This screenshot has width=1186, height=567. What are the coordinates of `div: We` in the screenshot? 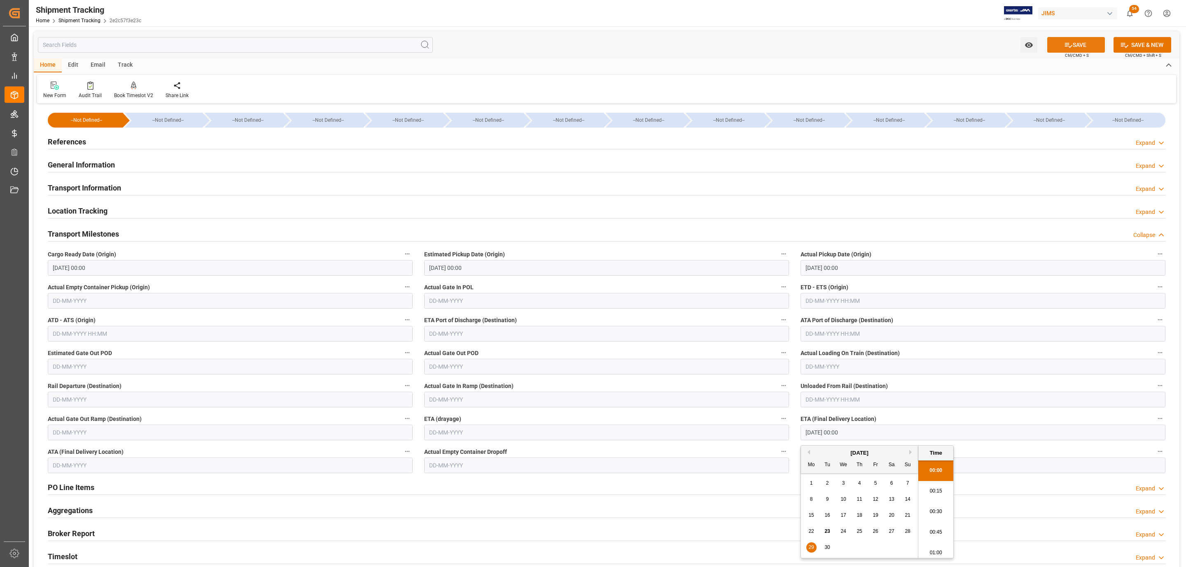 It's located at (843, 465).